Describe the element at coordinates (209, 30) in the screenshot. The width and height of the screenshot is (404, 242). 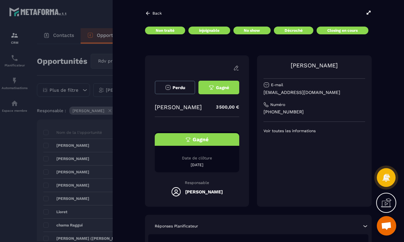
I see `p: injoignable` at that location.